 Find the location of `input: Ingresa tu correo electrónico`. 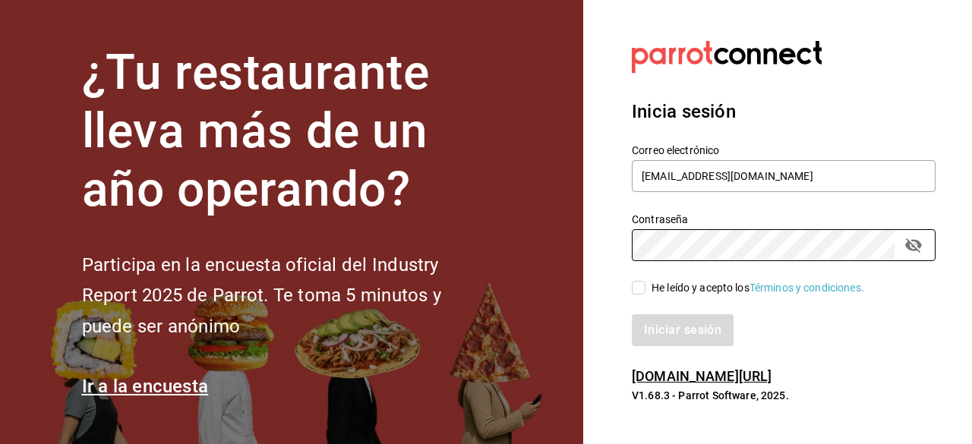

input: Ingresa tu correo electrónico is located at coordinates (784, 176).